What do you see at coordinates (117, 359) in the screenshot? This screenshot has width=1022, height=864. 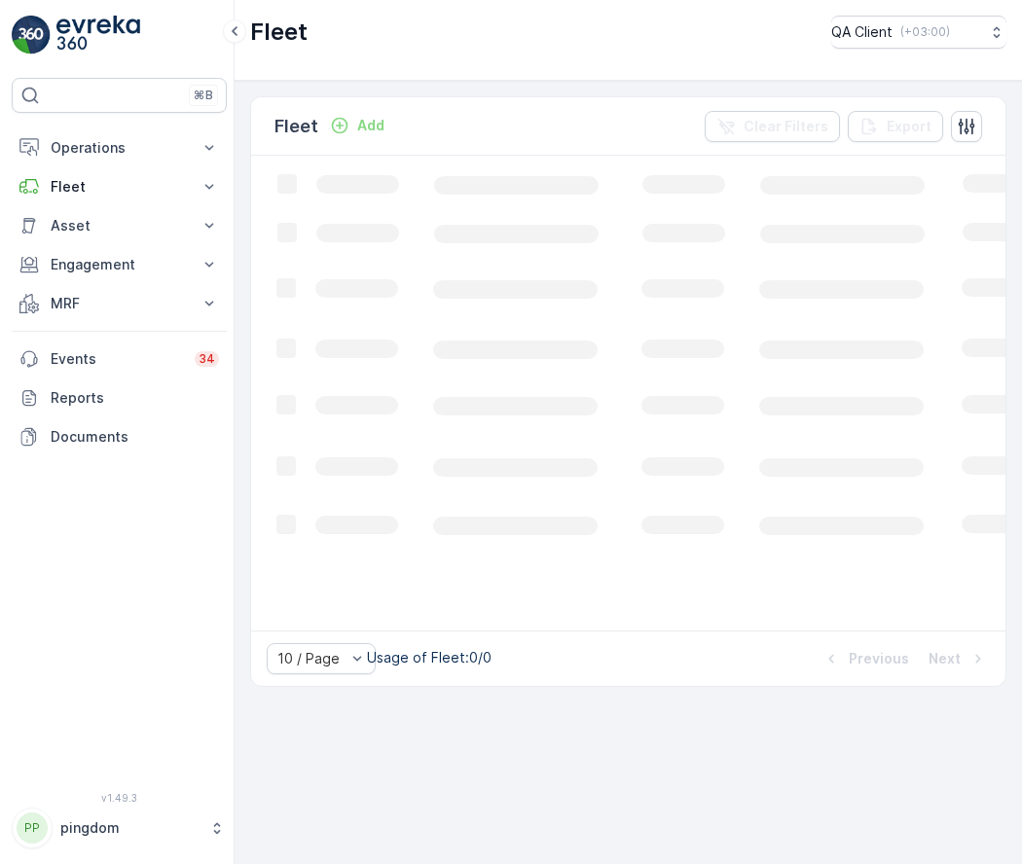 I see `p: Events` at bounding box center [117, 359].